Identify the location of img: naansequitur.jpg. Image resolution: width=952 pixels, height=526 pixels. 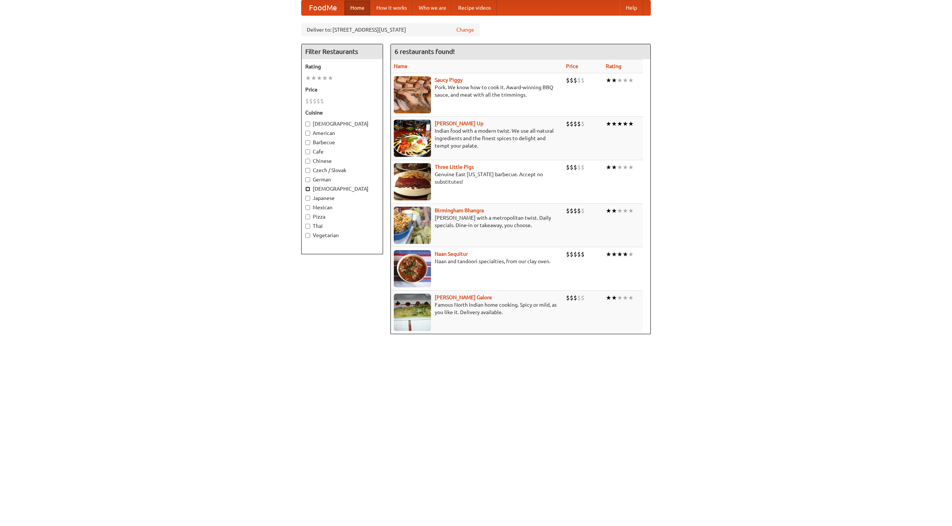
(413, 269).